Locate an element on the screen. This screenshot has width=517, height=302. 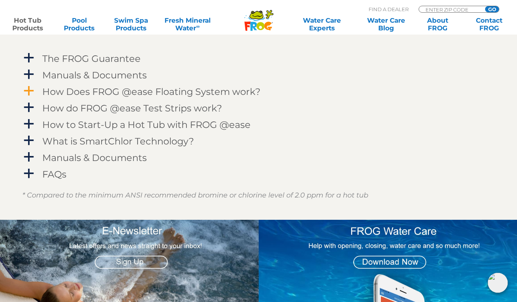
h4: FAQs is located at coordinates (54, 174).